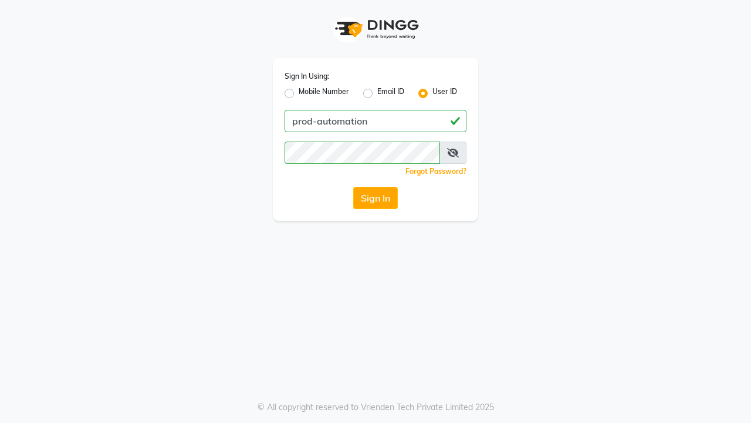 The image size is (751, 423). What do you see at coordinates (391, 93) in the screenshot?
I see `label: Email ID` at bounding box center [391, 93].